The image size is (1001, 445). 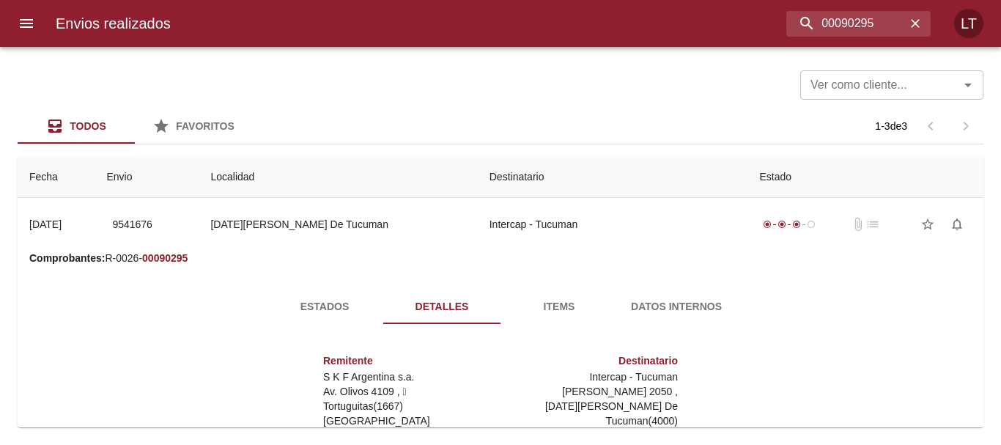 I want to click on span: Estados, so click(x=325, y=306).